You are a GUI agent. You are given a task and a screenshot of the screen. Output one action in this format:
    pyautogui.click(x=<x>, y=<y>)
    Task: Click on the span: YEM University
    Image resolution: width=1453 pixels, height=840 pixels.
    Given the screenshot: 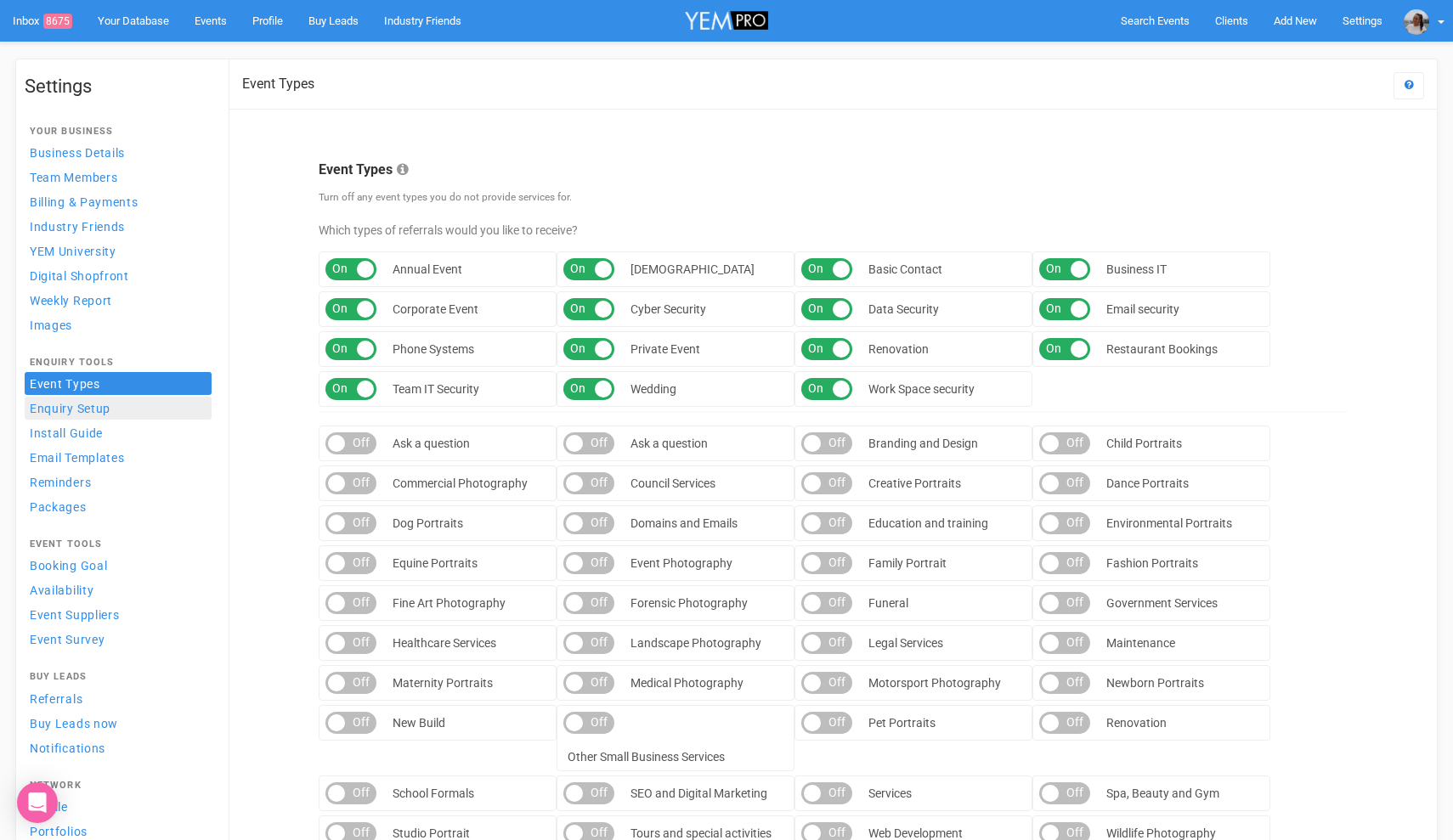 What is the action you would take?
    pyautogui.click(x=73, y=251)
    